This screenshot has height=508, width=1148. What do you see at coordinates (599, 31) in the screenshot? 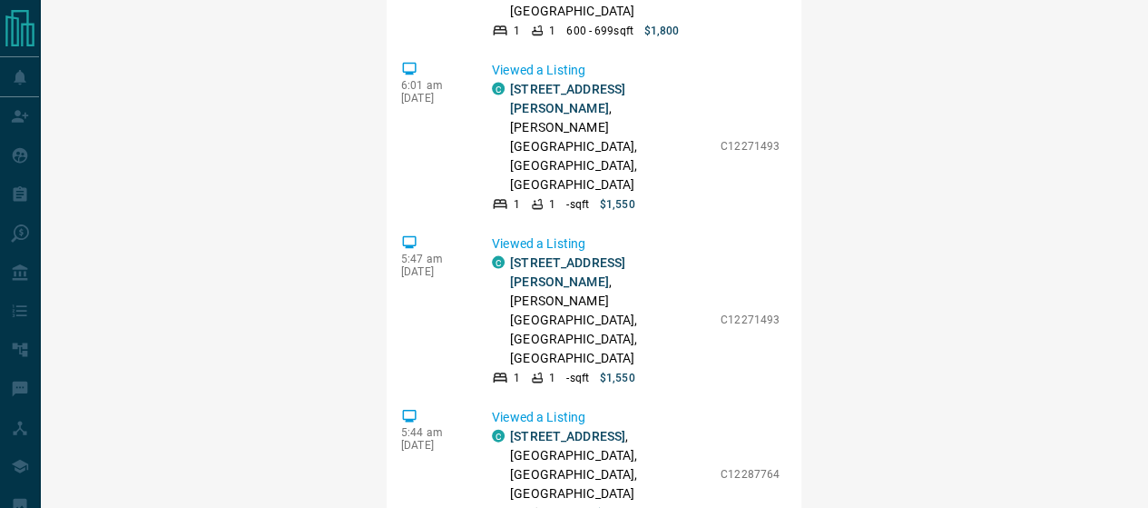
I see `p: 600 - 699 sqft` at bounding box center [599, 31].